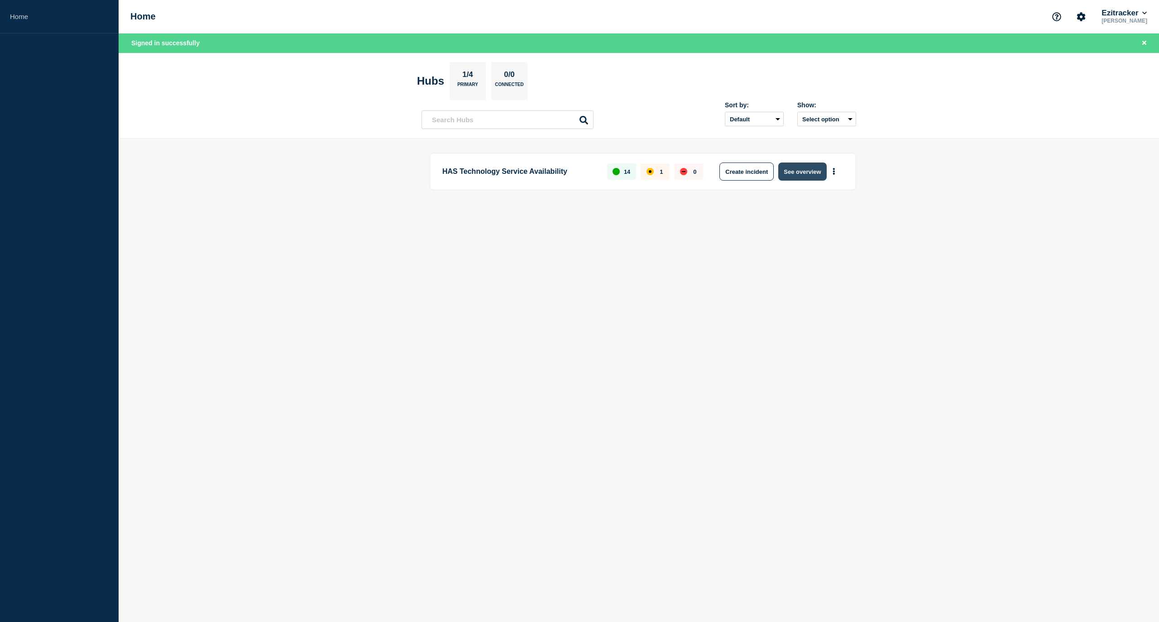 The height and width of the screenshot is (622, 1159). Describe the element at coordinates (509, 86) in the screenshot. I see `p: Connected` at that location.